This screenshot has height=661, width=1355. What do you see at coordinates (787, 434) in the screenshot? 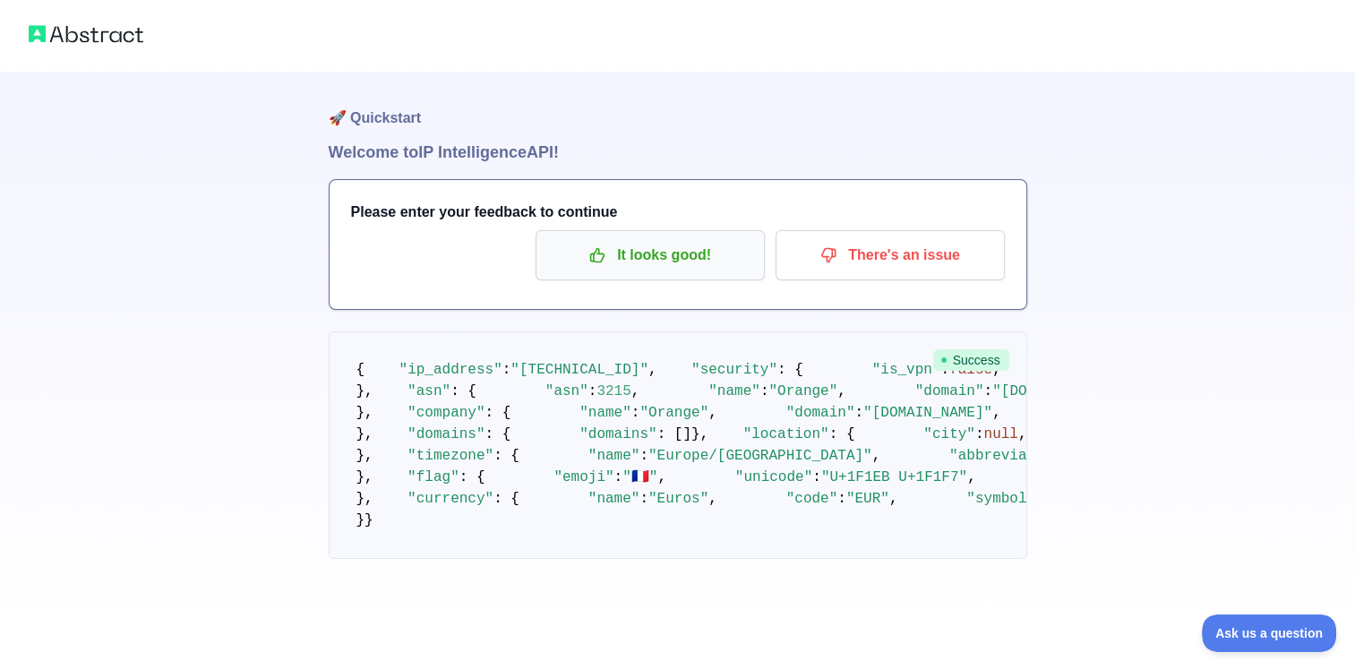
I see `span: "location"` at bounding box center [787, 434].